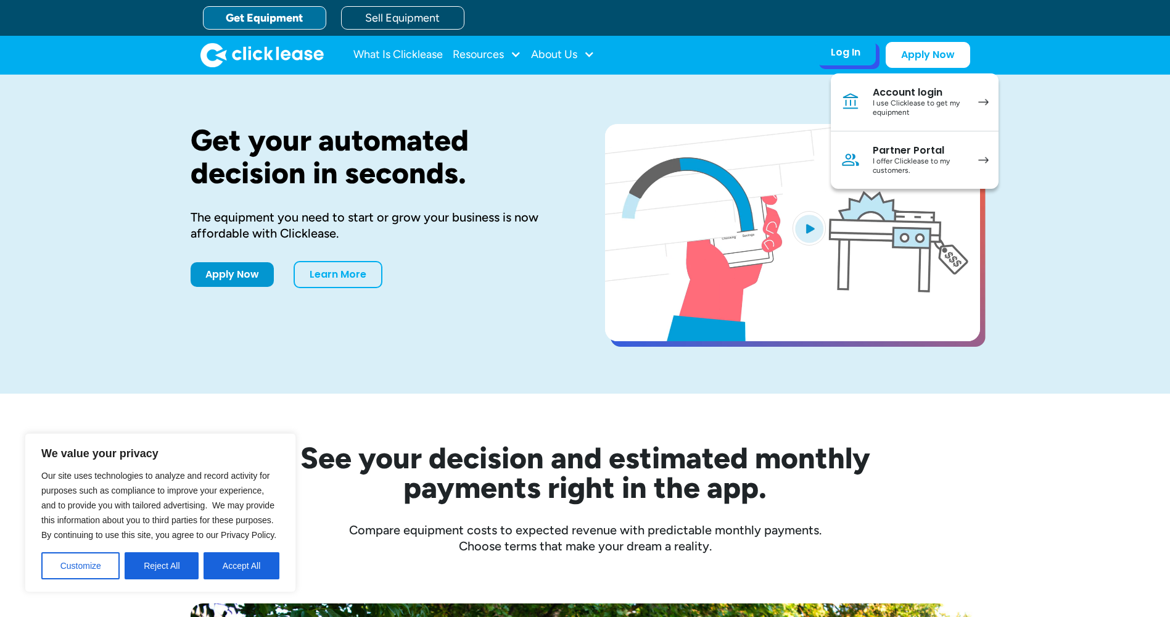 The width and height of the screenshot is (1170, 617). What do you see at coordinates (262, 55) in the screenshot?
I see `img: Clicklease logo` at bounding box center [262, 55].